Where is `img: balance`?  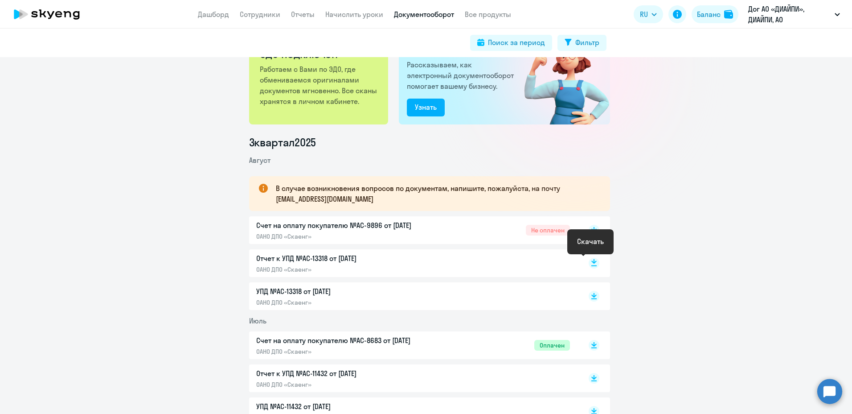
img: balance is located at coordinates (729, 14).